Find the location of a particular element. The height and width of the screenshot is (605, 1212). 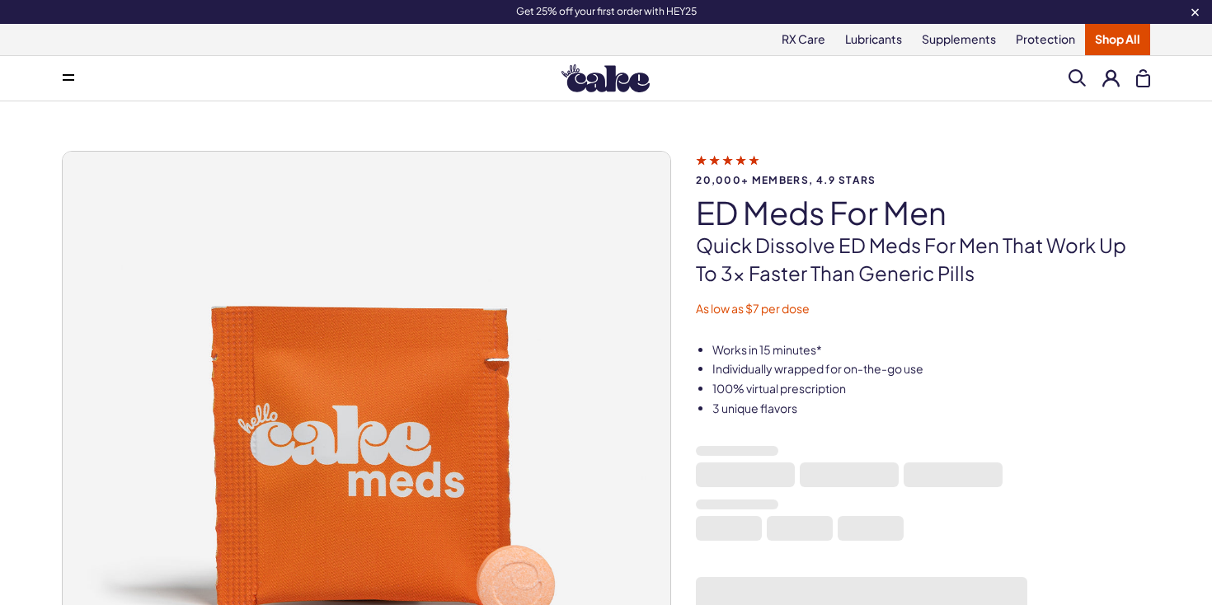

li: Works in 15 minutes* is located at coordinates (931, 351).